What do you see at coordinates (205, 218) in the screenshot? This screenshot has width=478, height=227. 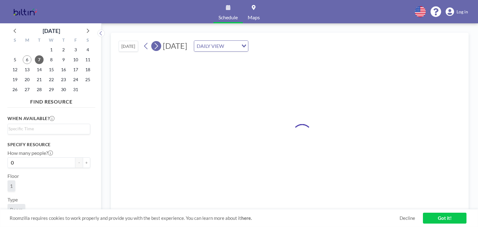 I see `span: Roomzilla requires cookies to work properly and provide you with the best experience. You can lea...` at bounding box center [205, 218].